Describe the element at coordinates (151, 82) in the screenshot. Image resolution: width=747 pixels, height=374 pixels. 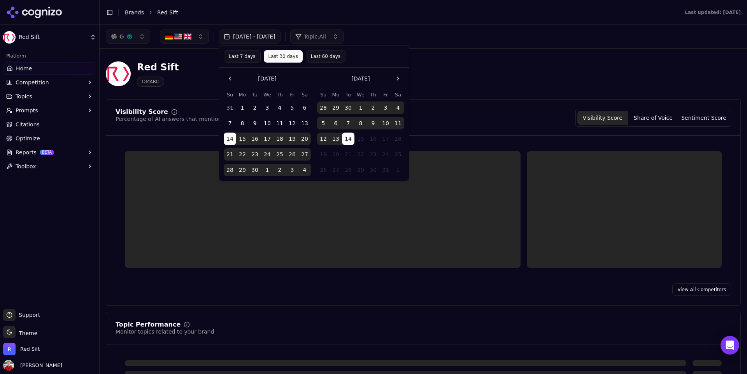
I see `span: DMARC` at that location.